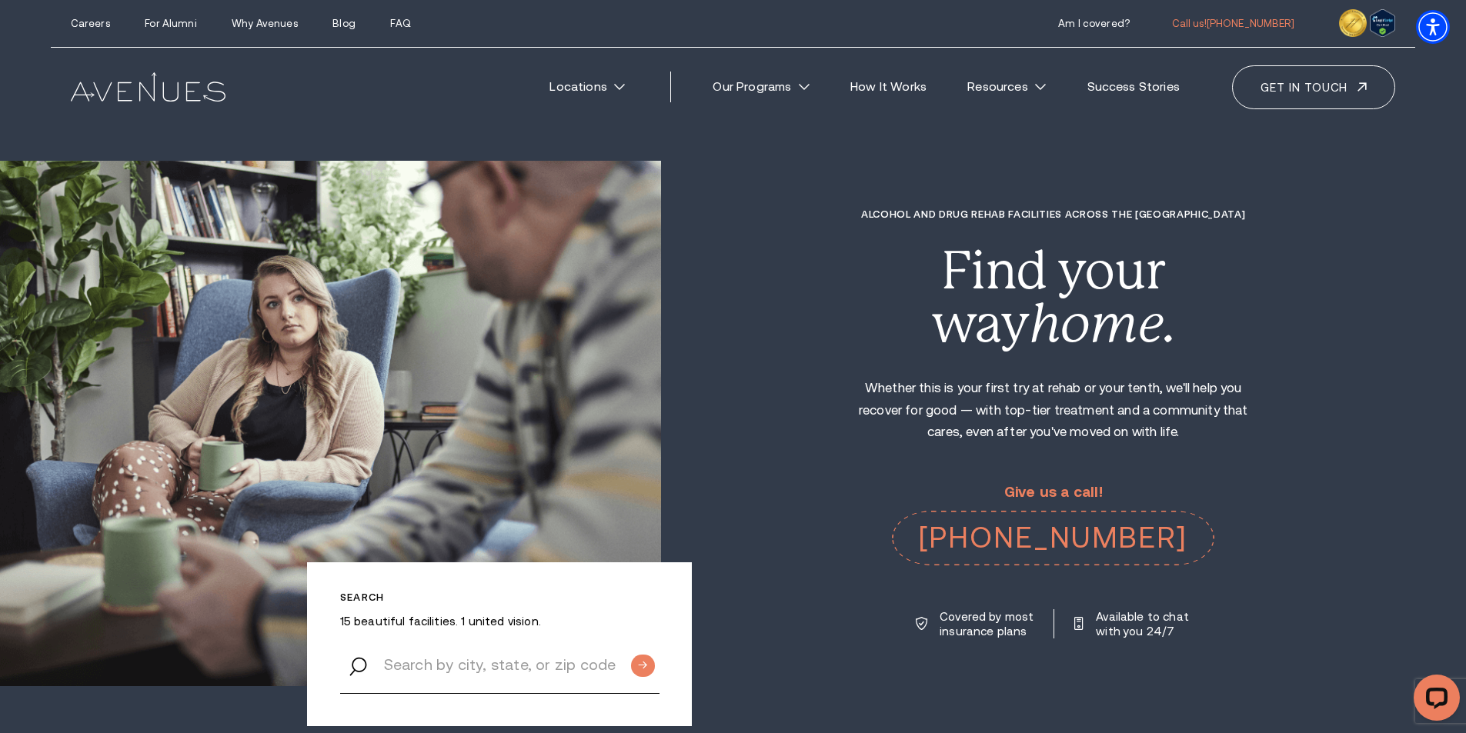 The height and width of the screenshot is (733, 1466). What do you see at coordinates (1053, 493) in the screenshot?
I see `p: Give us a call!` at bounding box center [1053, 493].